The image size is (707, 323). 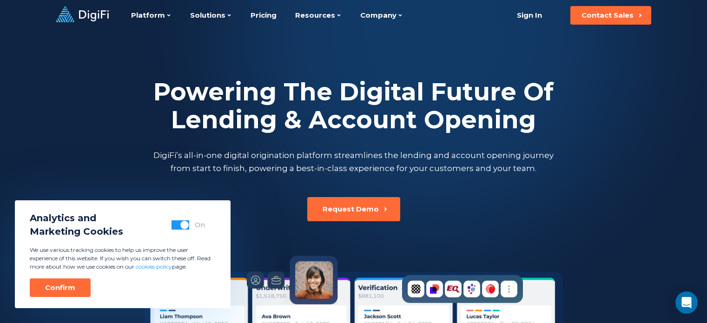 I want to click on button: Confirm, so click(x=60, y=288).